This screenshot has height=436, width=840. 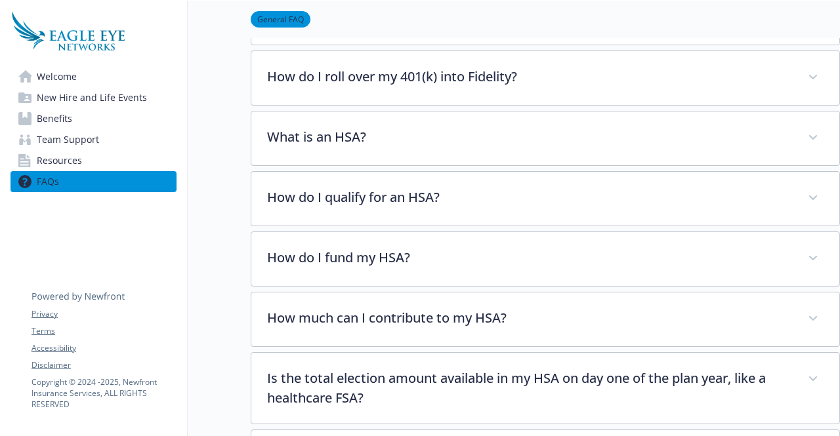 What do you see at coordinates (545, 78) in the screenshot?
I see `div: How do I roll over my 401(k) into Fidelity?` at bounding box center [545, 78].